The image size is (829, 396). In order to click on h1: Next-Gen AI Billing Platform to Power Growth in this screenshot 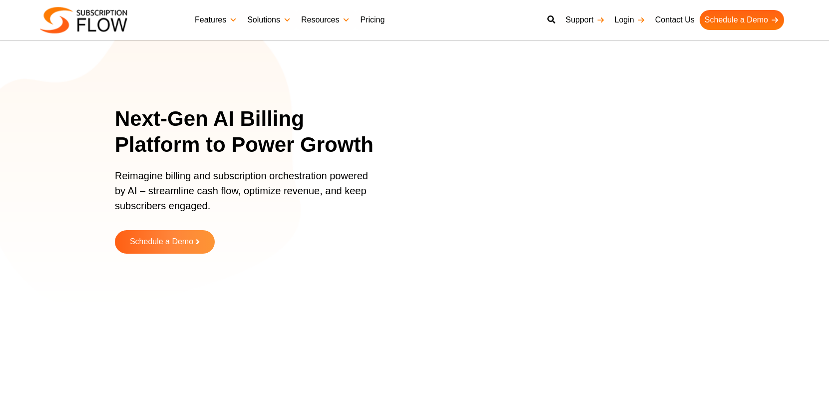, I will do `click(251, 132)`.